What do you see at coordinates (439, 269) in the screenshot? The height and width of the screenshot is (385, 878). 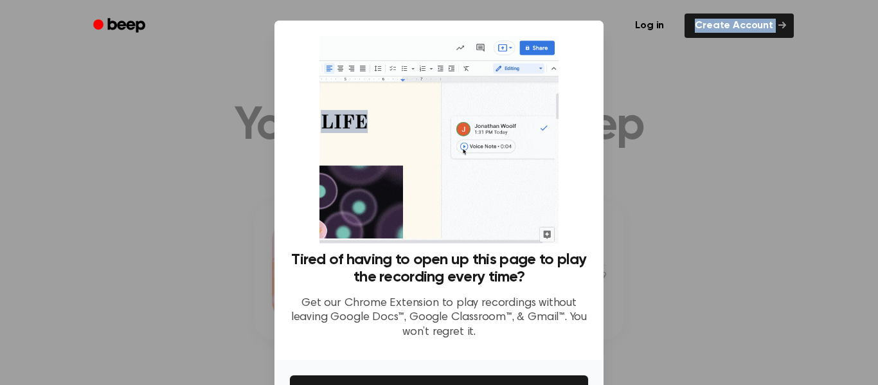 I see `h3: Tired of having to open up this page to play the recording every time?` at bounding box center [439, 269].